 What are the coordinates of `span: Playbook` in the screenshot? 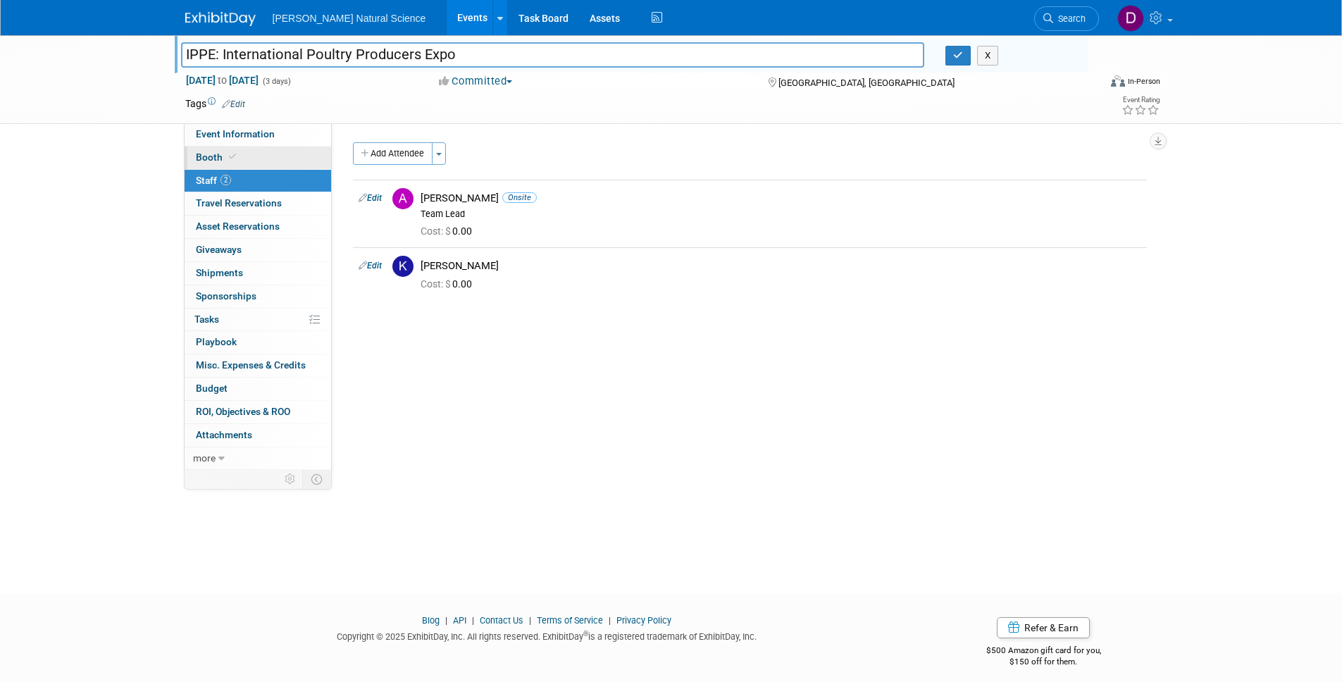 It's located at (216, 342).